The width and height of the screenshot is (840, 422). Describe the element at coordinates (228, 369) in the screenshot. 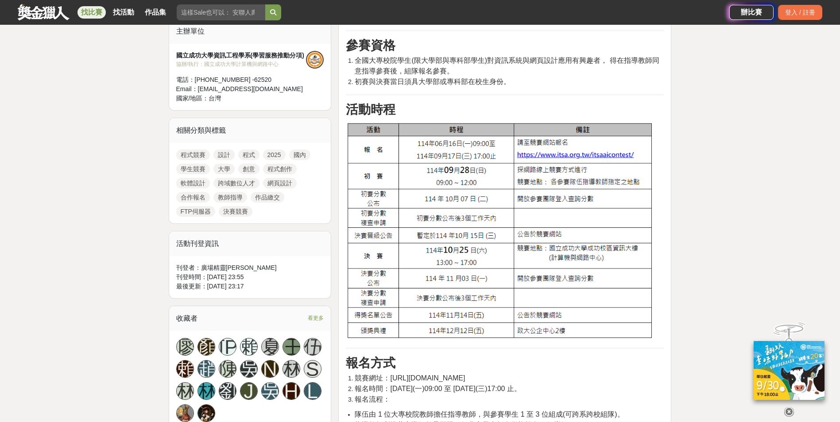

I see `a: 陳` at that location.